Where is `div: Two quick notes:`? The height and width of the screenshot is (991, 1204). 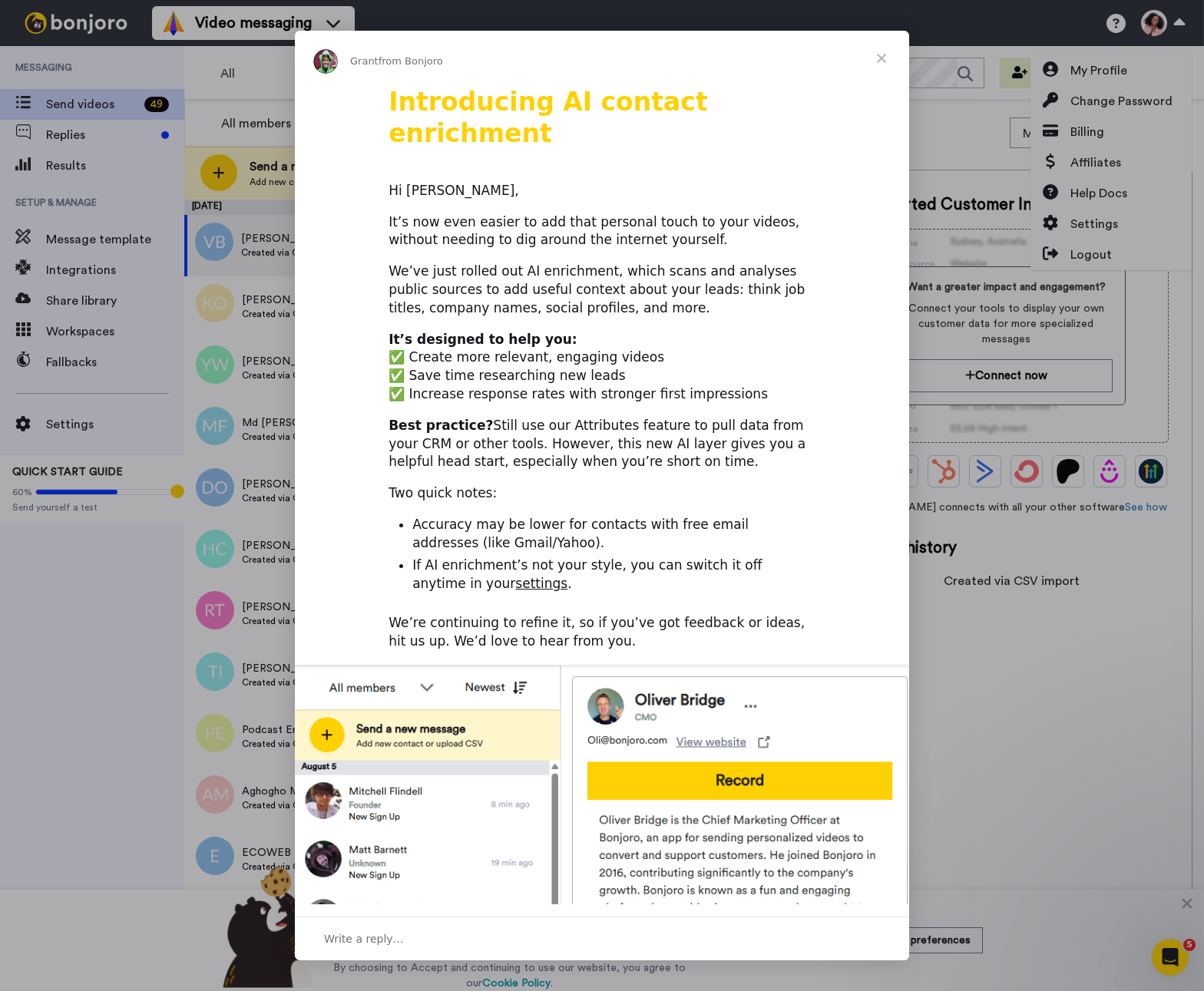 div: Two quick notes: is located at coordinates (602, 493).